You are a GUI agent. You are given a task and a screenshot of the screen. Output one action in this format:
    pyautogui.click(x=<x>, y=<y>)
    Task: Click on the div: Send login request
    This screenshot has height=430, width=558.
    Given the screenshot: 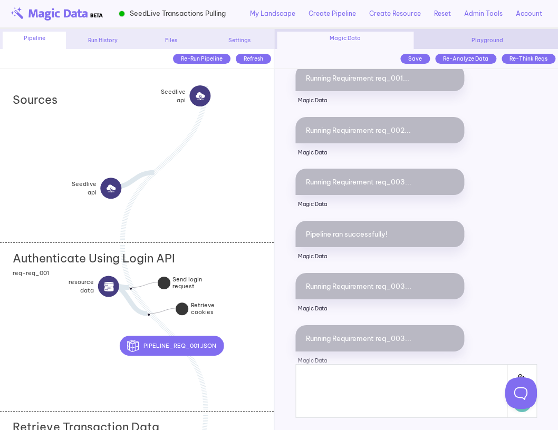 What is the action you would take?
    pyautogui.click(x=158, y=294)
    